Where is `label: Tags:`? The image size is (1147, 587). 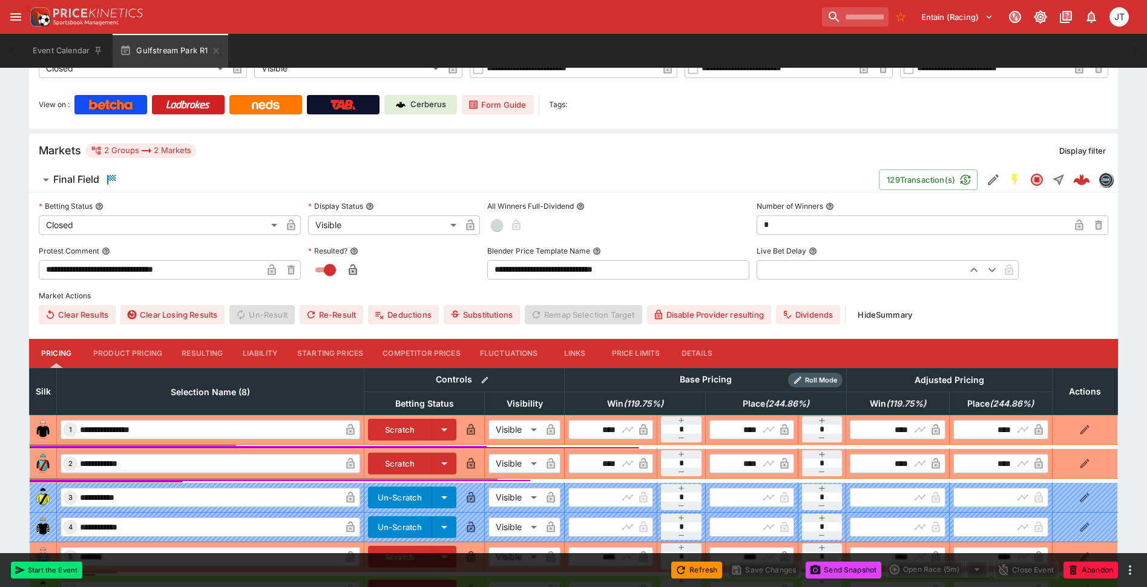
label: Tags: is located at coordinates (558, 105).